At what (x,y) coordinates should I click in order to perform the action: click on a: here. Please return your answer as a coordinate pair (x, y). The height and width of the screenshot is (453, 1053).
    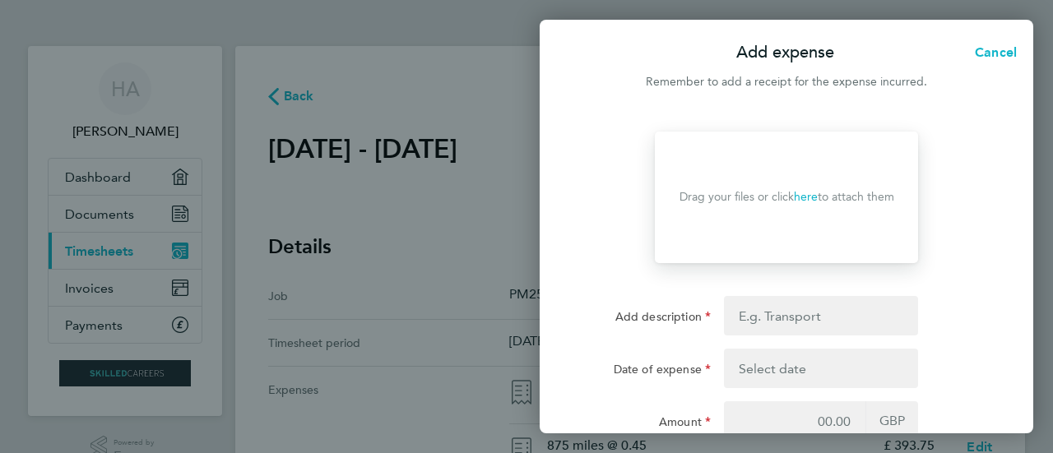
    Looking at the image, I should click on (805, 197).